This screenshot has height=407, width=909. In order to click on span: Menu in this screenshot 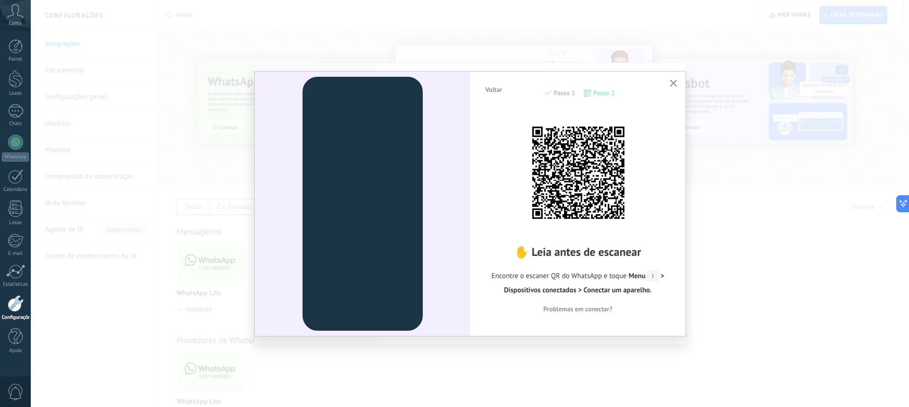, I will do `click(644, 275)`.